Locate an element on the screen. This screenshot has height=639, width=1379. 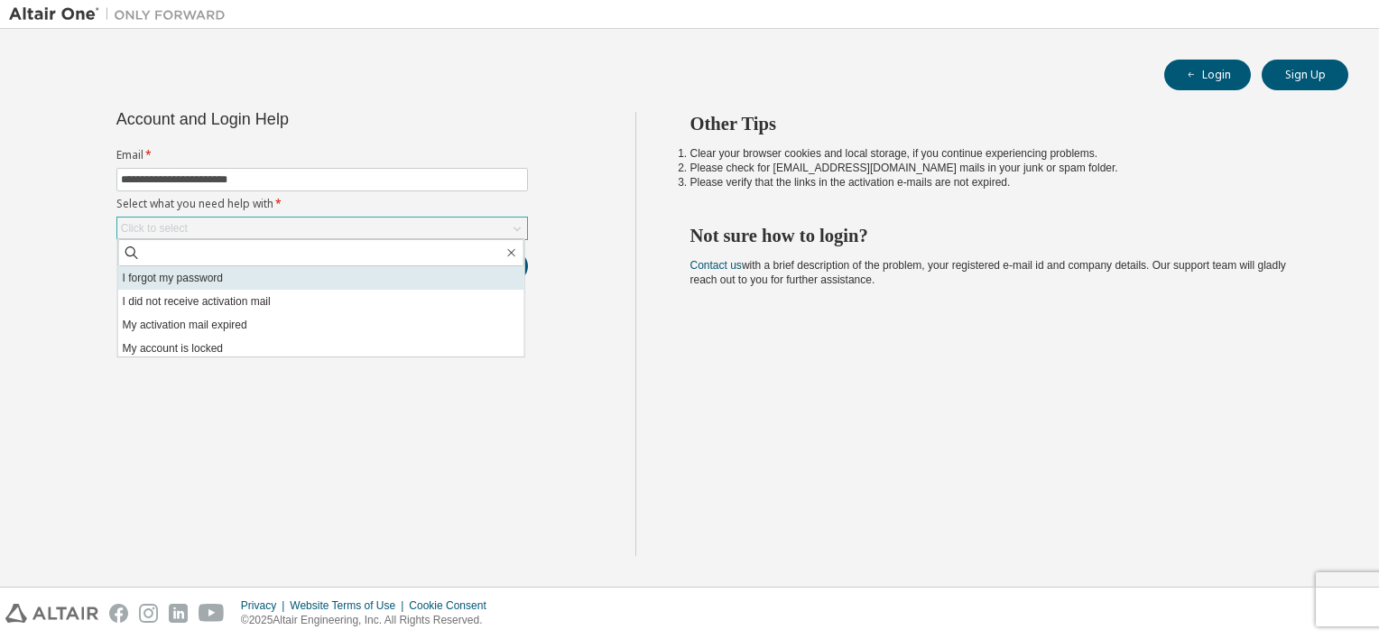
label: Select what you need help with is located at coordinates (322, 204).